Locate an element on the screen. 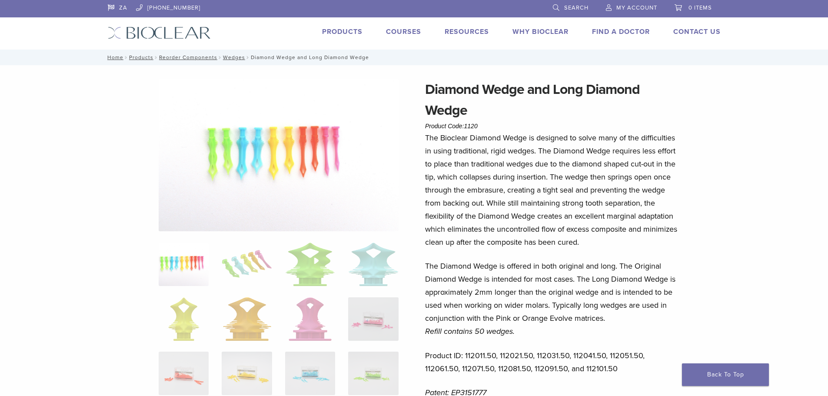 Image resolution: width=828 pixels, height=396 pixels. span: My Account is located at coordinates (637, 8).